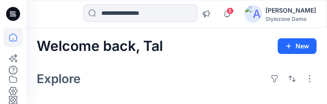  Describe the element at coordinates (59, 79) in the screenshot. I see `h2: Explore` at that location.